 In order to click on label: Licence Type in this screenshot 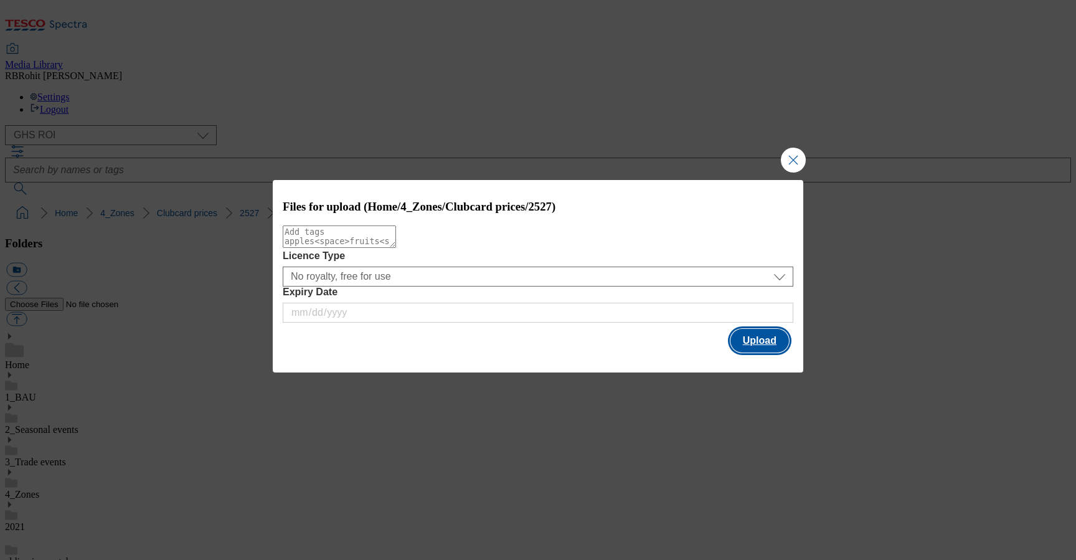, I will do `click(538, 256)`.